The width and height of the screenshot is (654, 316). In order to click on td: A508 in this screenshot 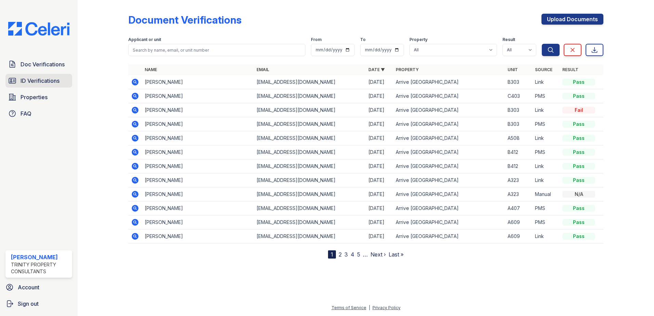, I will do `click(519, 138)`.